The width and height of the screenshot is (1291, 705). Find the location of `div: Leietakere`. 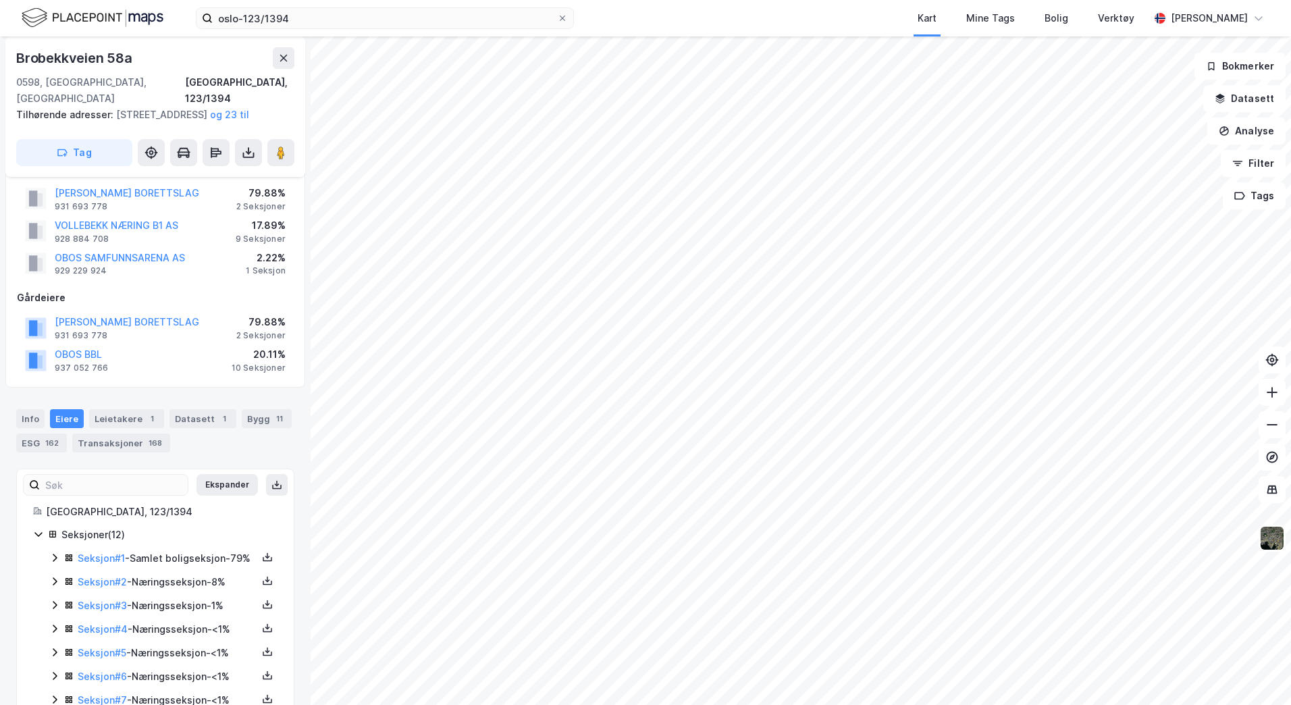

div: Leietakere is located at coordinates (126, 419).